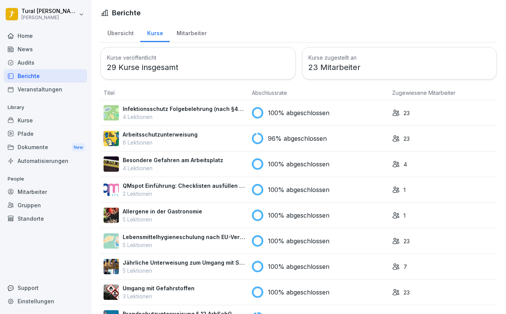  Describe the element at coordinates (46, 161) in the screenshot. I see `div: Automatisierungen` at that location.